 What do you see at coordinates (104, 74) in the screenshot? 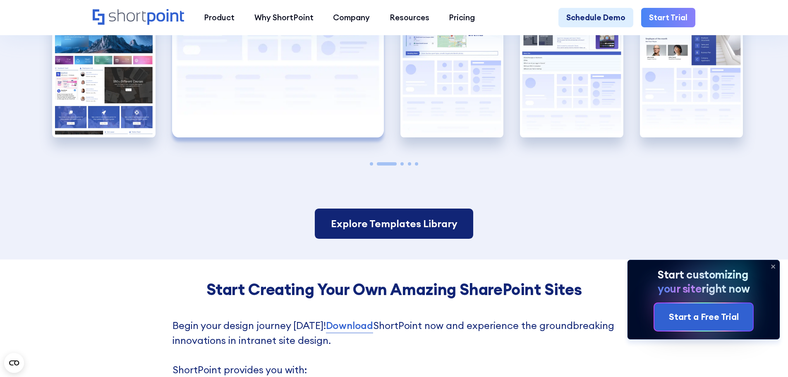
I see `div: 1 / 5` at bounding box center [104, 74].